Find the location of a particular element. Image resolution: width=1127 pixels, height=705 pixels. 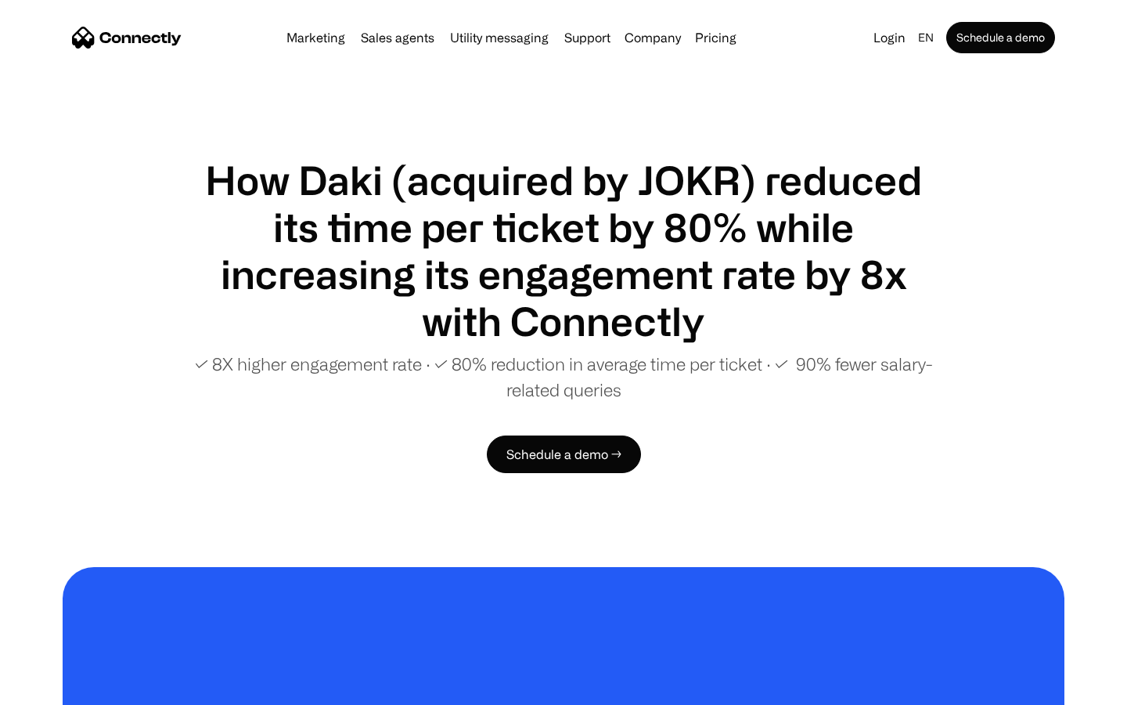

a: Utility messaging is located at coordinates (500, 38).